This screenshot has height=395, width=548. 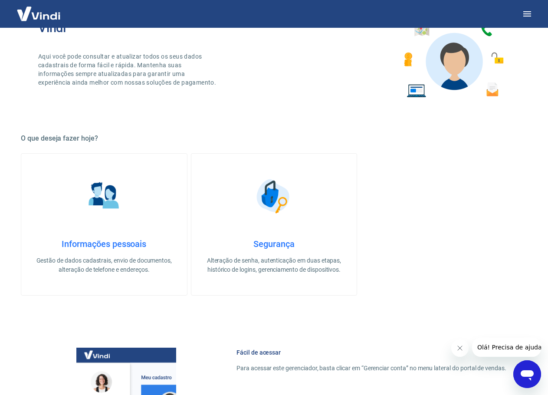 What do you see at coordinates (156, 21) in the screenshot?
I see `h2: Bem-vindo(a) ao gerenciador de conta Vindi` at bounding box center [156, 21].